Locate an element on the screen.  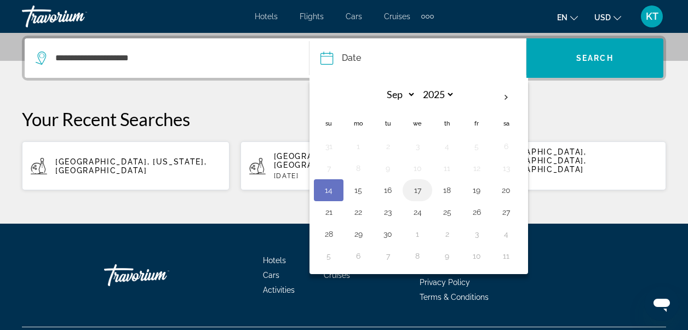
button: Day 25 is located at coordinates (447, 212).